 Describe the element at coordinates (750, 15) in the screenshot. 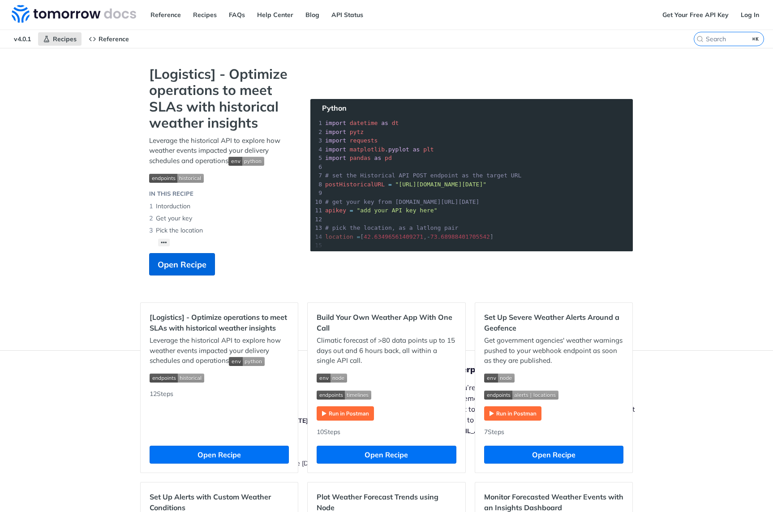

I see `a: Log In` at that location.